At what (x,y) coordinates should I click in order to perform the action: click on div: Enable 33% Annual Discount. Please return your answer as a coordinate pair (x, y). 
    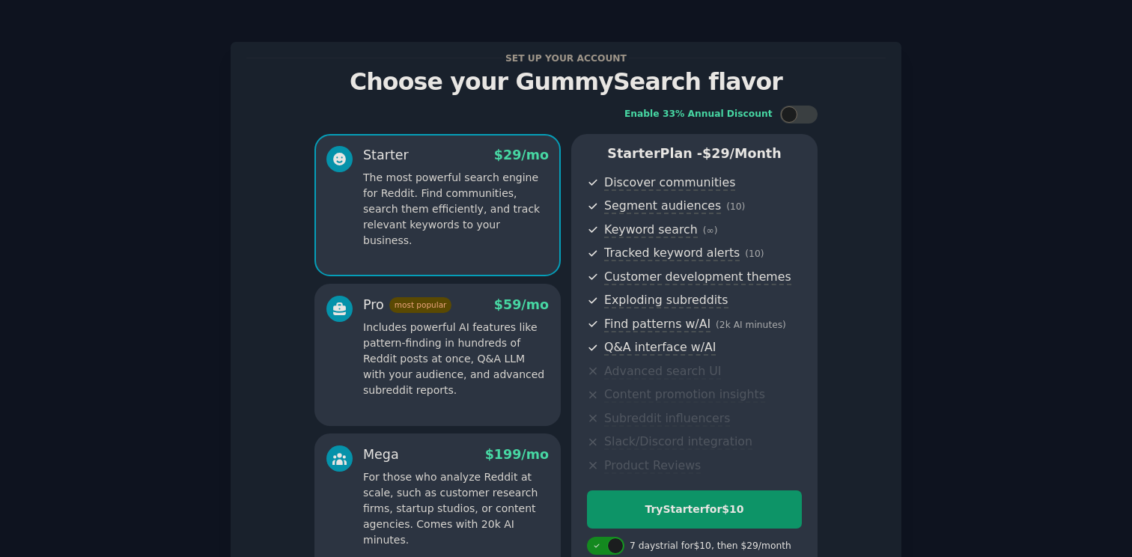
    Looking at the image, I should click on (698, 115).